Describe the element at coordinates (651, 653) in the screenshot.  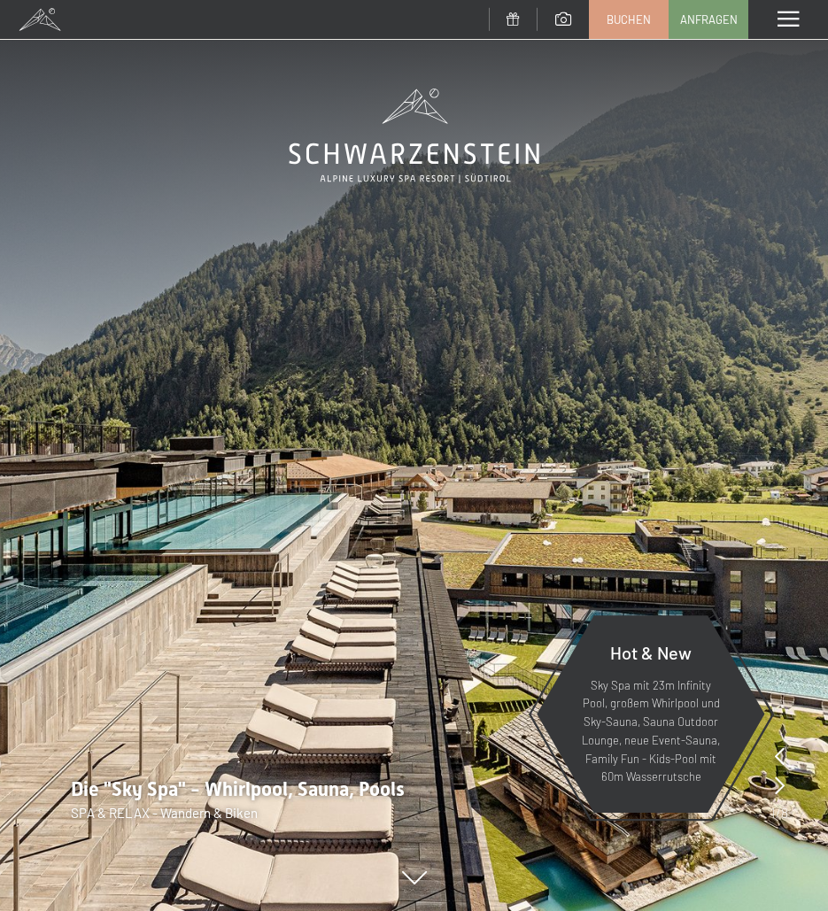
I see `span: Hot & New` at that location.